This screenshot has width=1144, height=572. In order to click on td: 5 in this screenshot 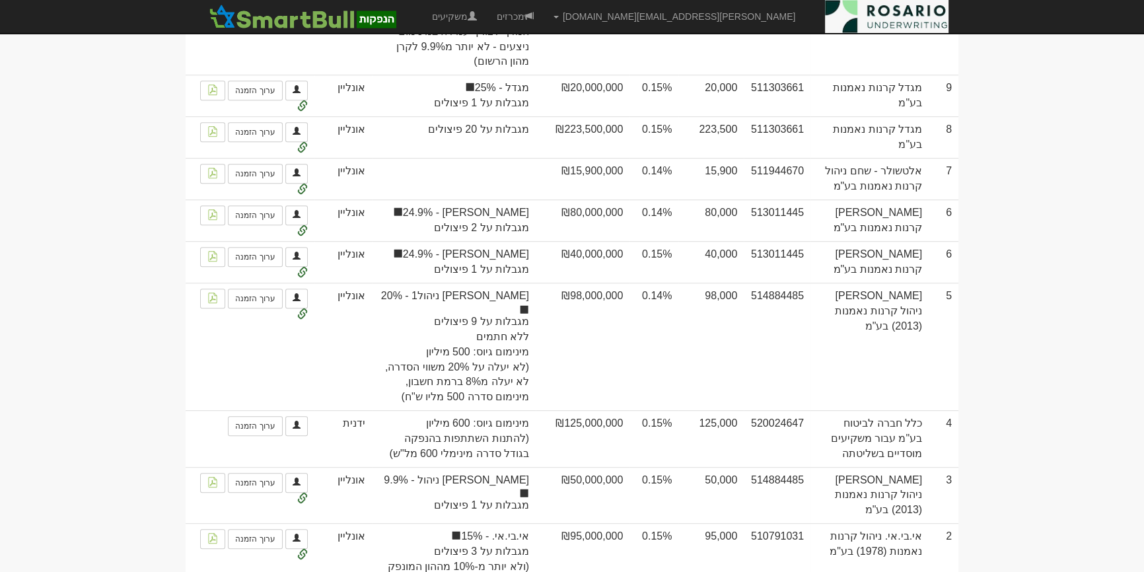, I will do `click(943, 346)`.